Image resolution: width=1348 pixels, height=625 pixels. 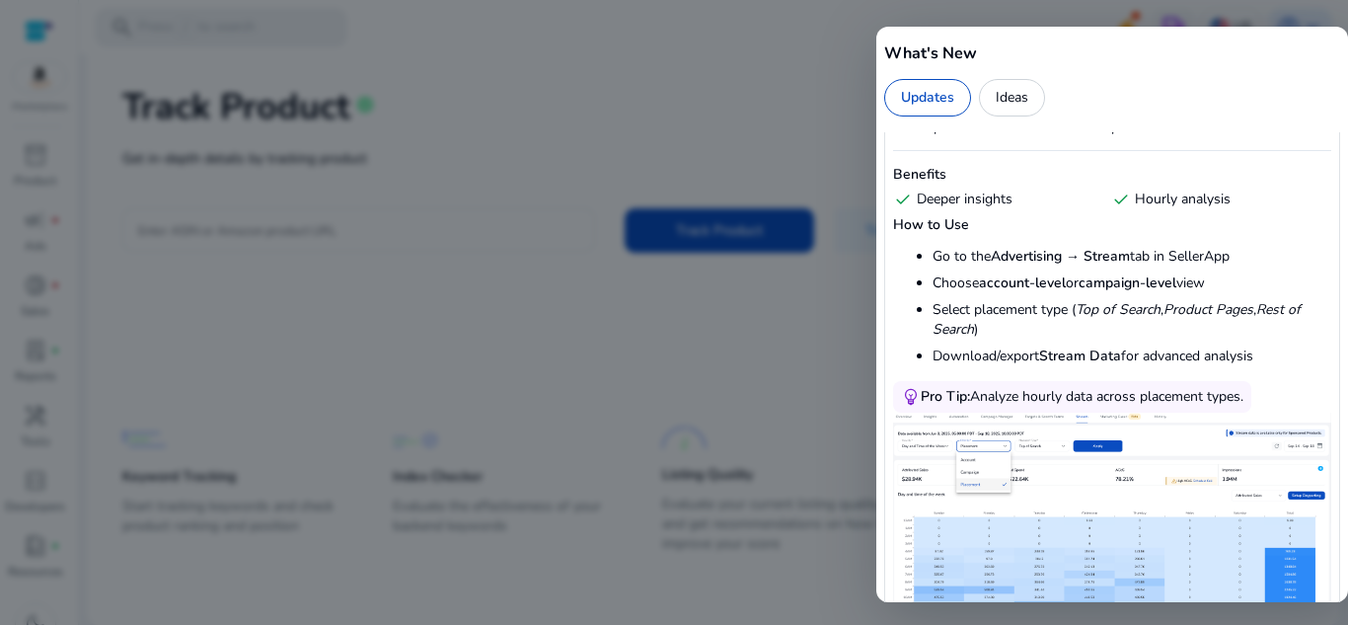 What do you see at coordinates (1060, 256) in the screenshot?
I see `strong: Advertising → Stream` at bounding box center [1060, 256].